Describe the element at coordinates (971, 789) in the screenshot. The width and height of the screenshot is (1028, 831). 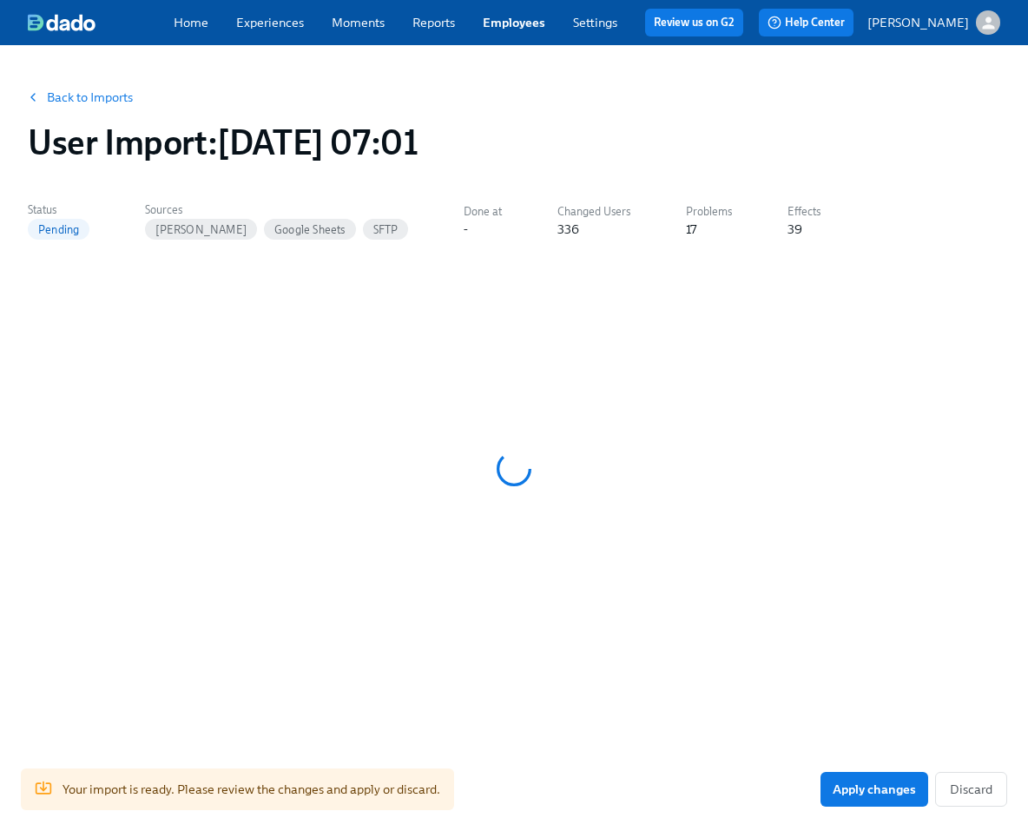
I see `button: Discard` at that location.